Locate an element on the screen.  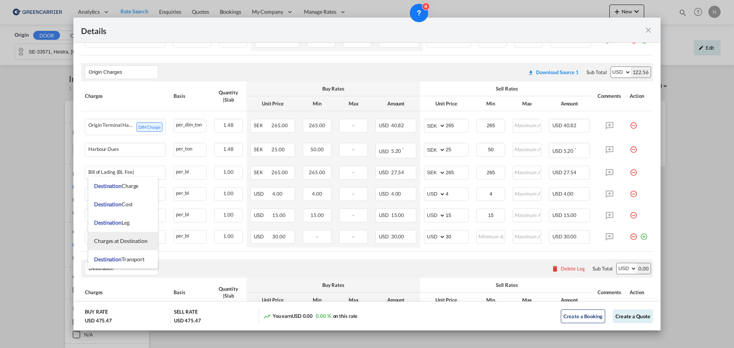
div: Download Source 1 is located at coordinates (558, 72).